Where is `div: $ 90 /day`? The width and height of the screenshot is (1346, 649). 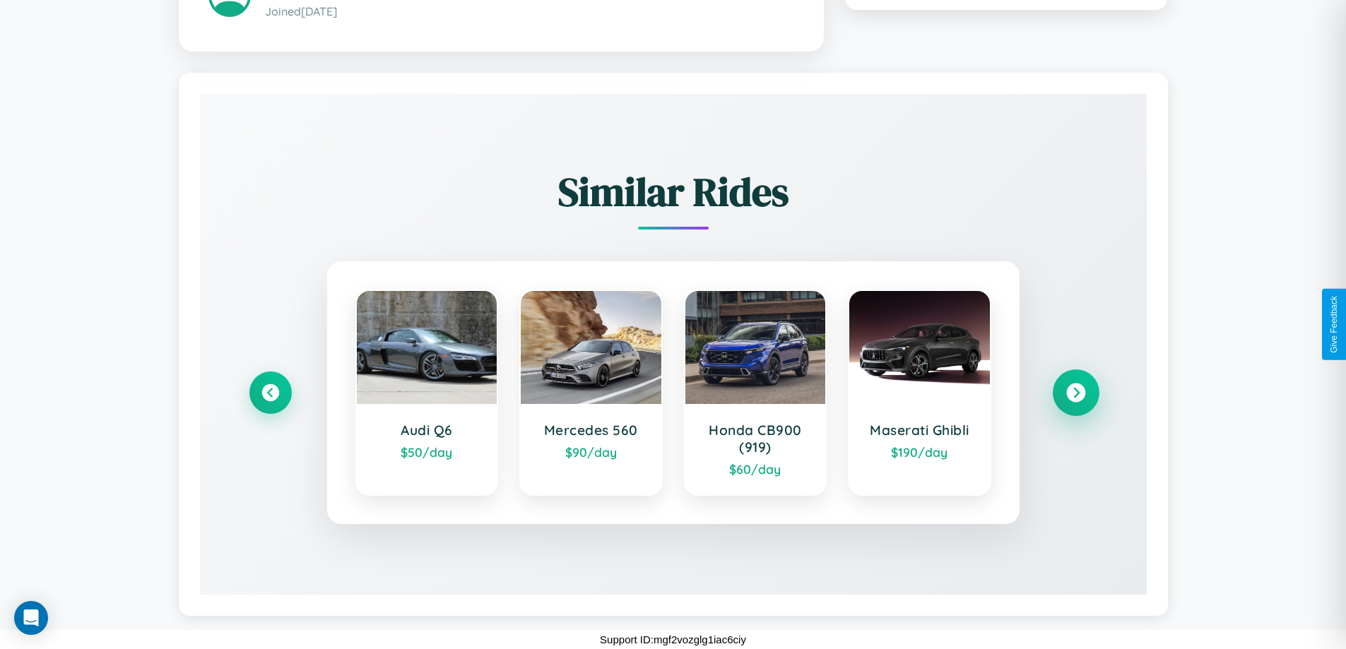
div: $ 90 /day is located at coordinates (591, 452).